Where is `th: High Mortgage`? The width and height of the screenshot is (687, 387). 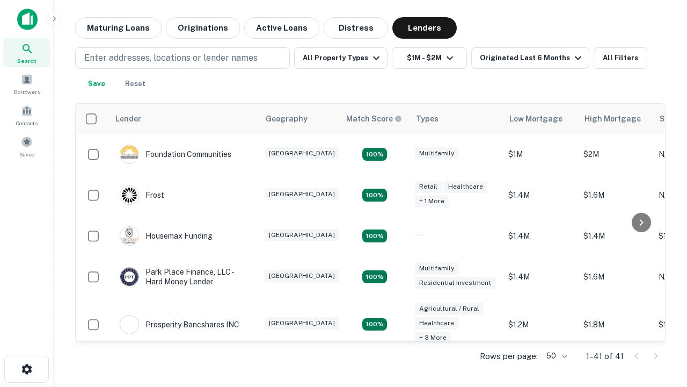
th: High Mortgage is located at coordinates (616, 119).